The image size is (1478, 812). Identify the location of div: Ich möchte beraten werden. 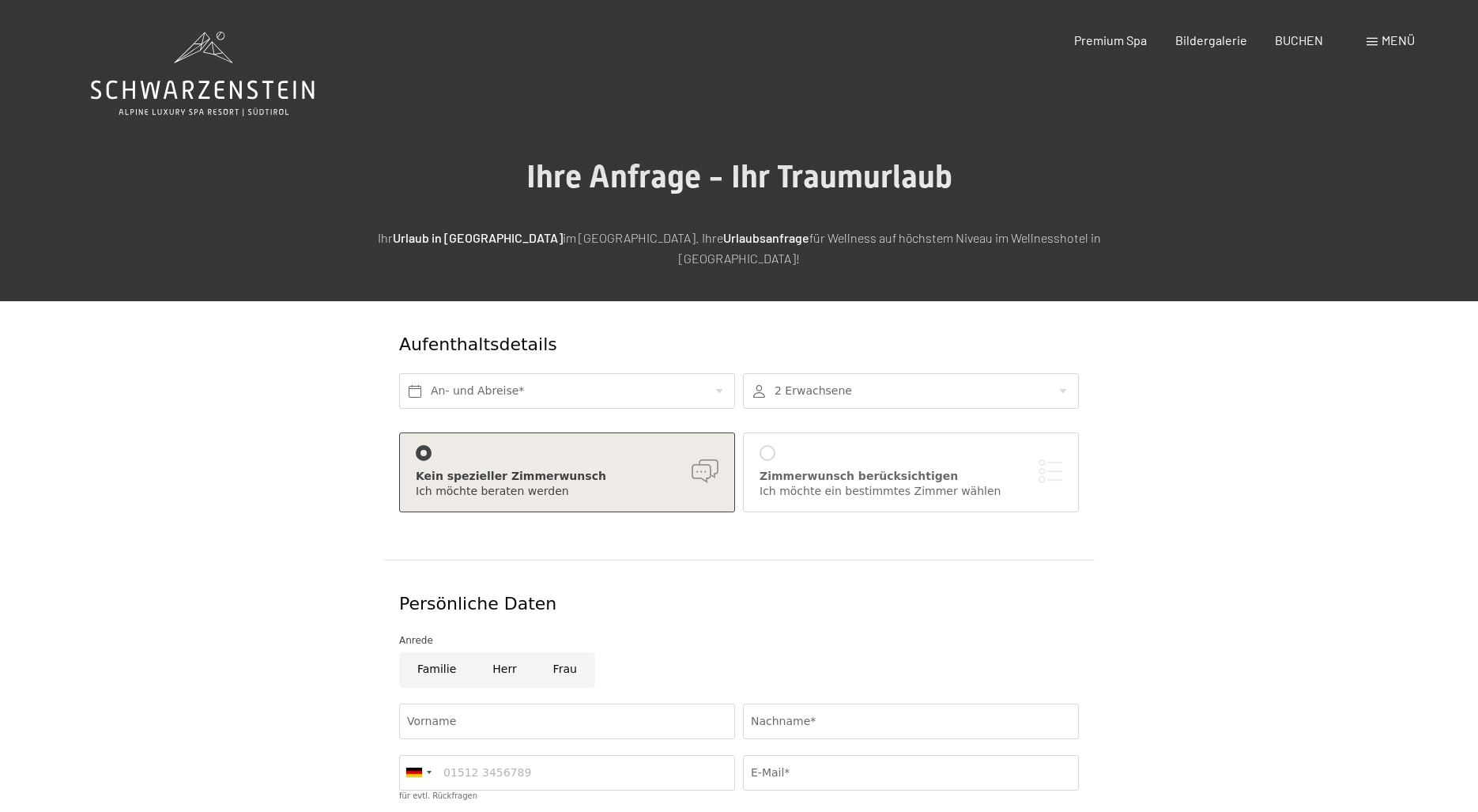
(567, 491).